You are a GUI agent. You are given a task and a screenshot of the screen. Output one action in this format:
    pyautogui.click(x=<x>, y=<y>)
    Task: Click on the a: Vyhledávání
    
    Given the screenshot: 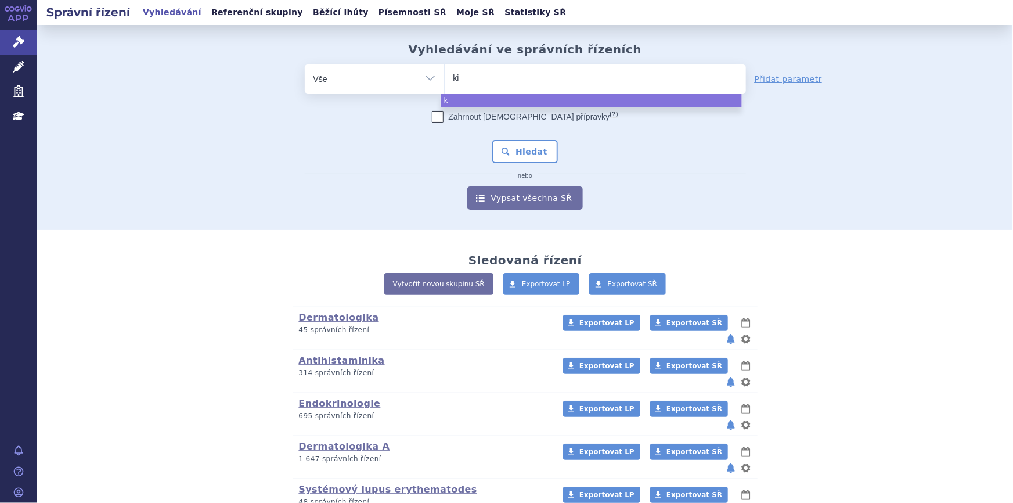 What is the action you would take?
    pyautogui.click(x=172, y=12)
    